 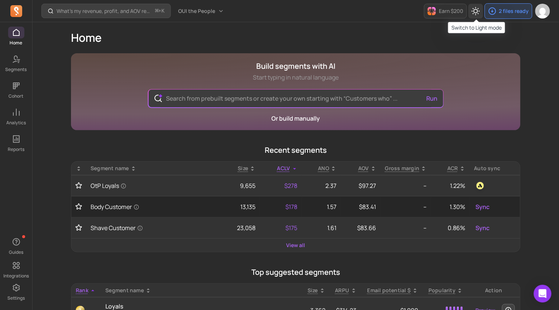 I want to click on a: Or build manually, so click(x=296, y=118).